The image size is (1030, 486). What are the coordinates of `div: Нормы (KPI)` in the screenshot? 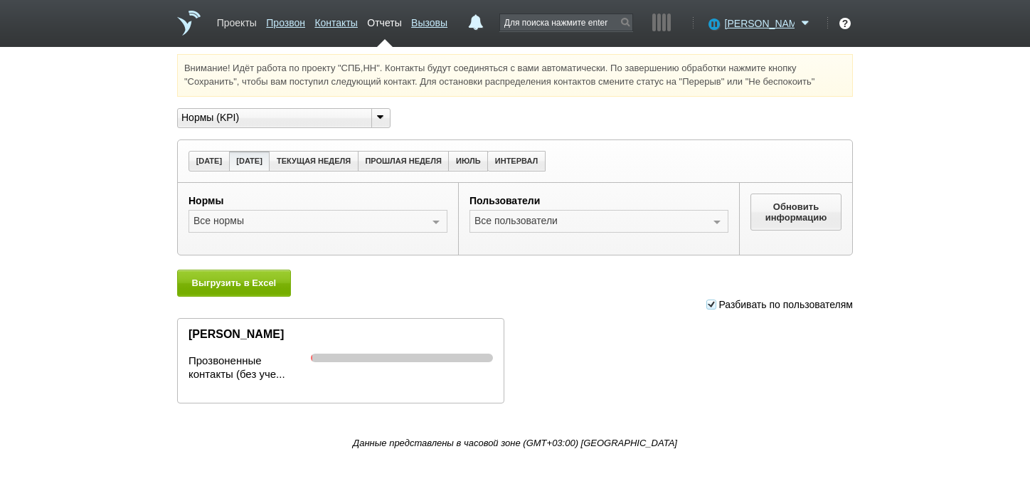 It's located at (269, 117).